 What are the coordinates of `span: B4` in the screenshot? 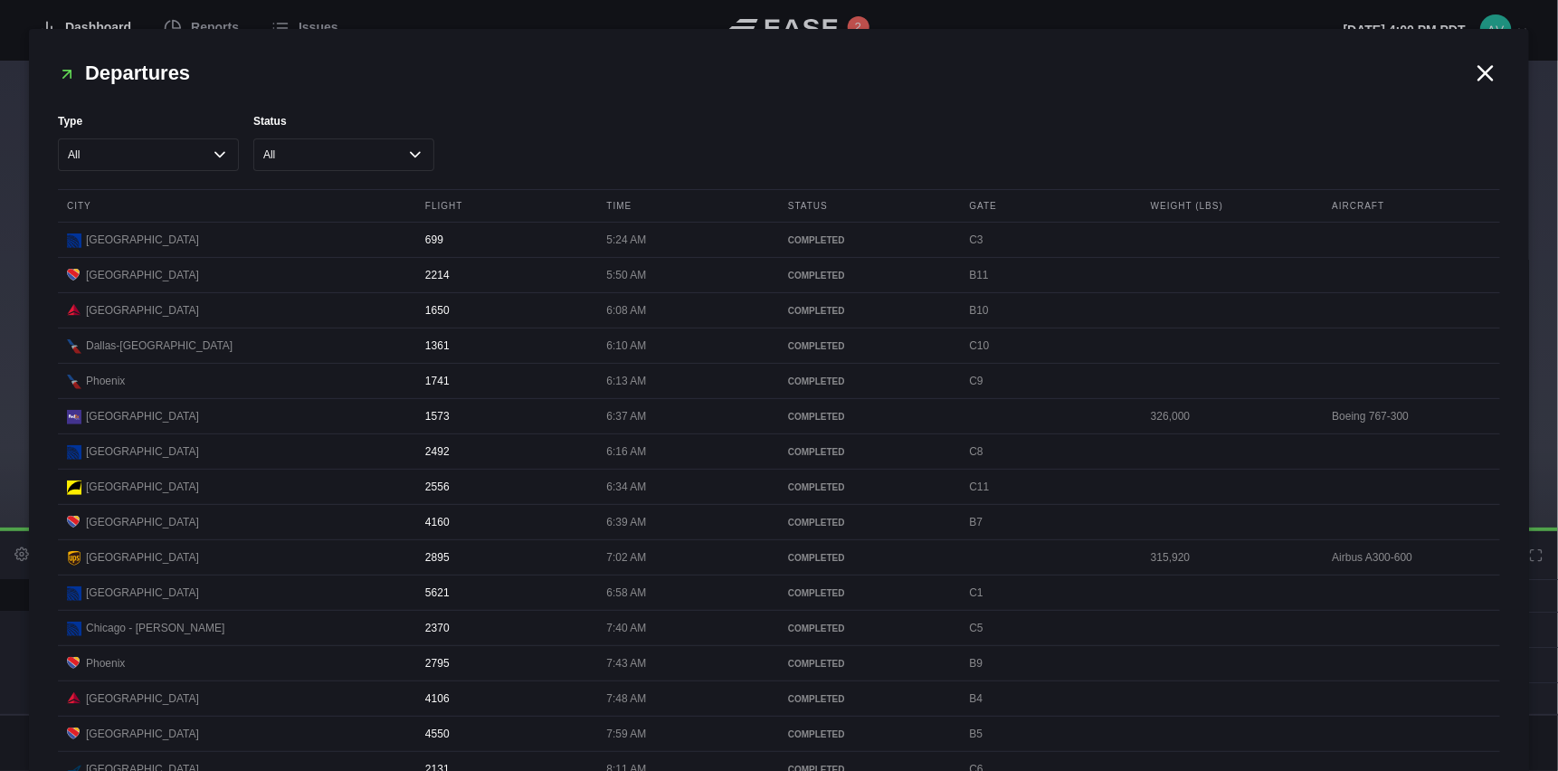 It's located at (976, 698).